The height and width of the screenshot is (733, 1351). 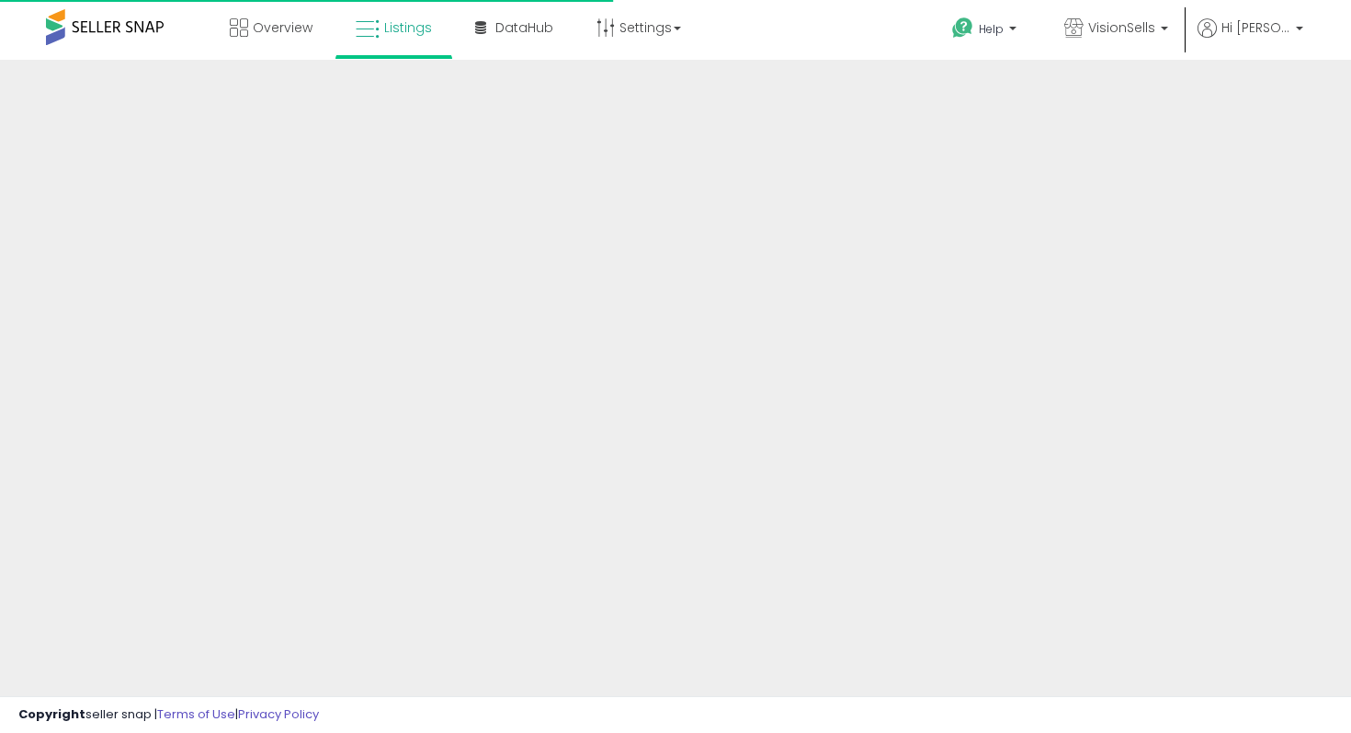 I want to click on i: Get Help, so click(x=962, y=28).